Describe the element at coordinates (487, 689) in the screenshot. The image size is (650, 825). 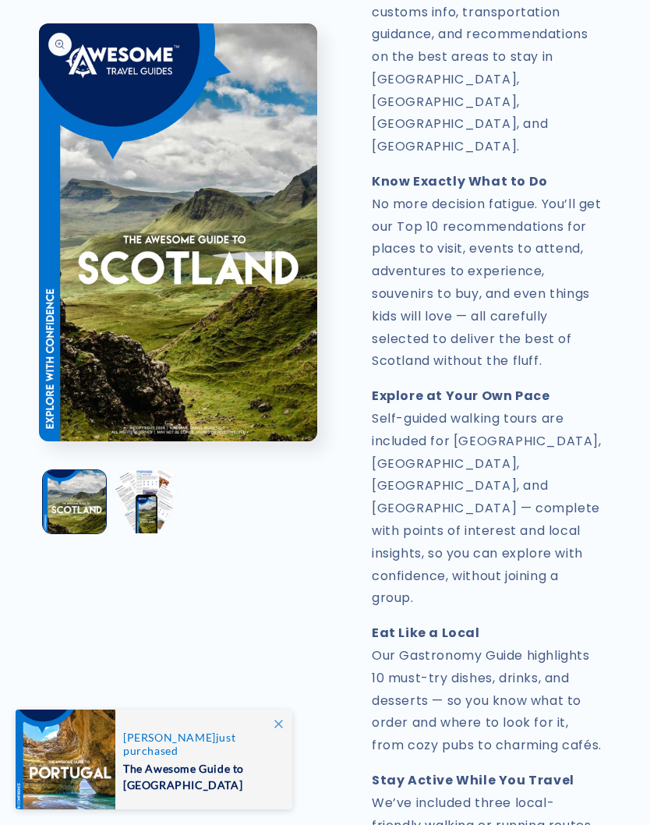
I see `p: Our Gastronomy Guide highlights 10 must-try dishes, drinks, and desserts — so you know what to or...` at that location.